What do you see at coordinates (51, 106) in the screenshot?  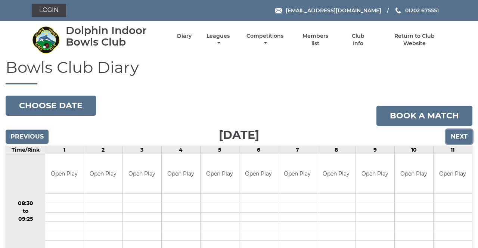 I see `button: Choose date` at bounding box center [51, 106].